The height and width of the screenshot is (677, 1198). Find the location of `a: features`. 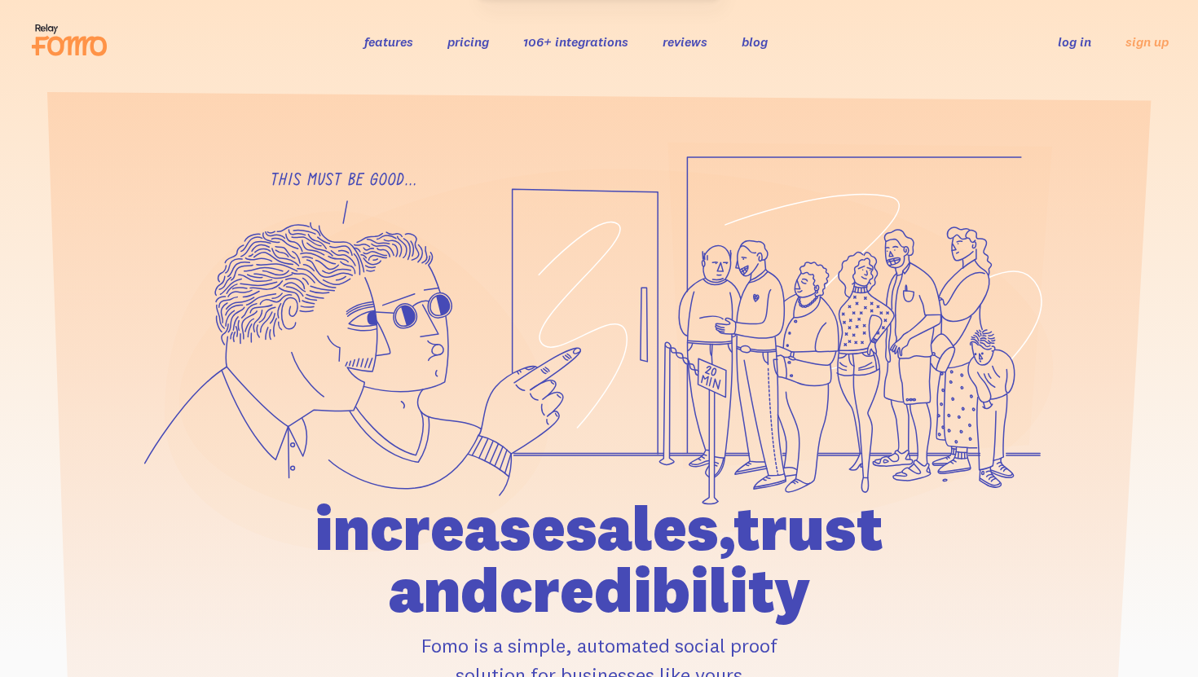

a: features is located at coordinates (389, 42).